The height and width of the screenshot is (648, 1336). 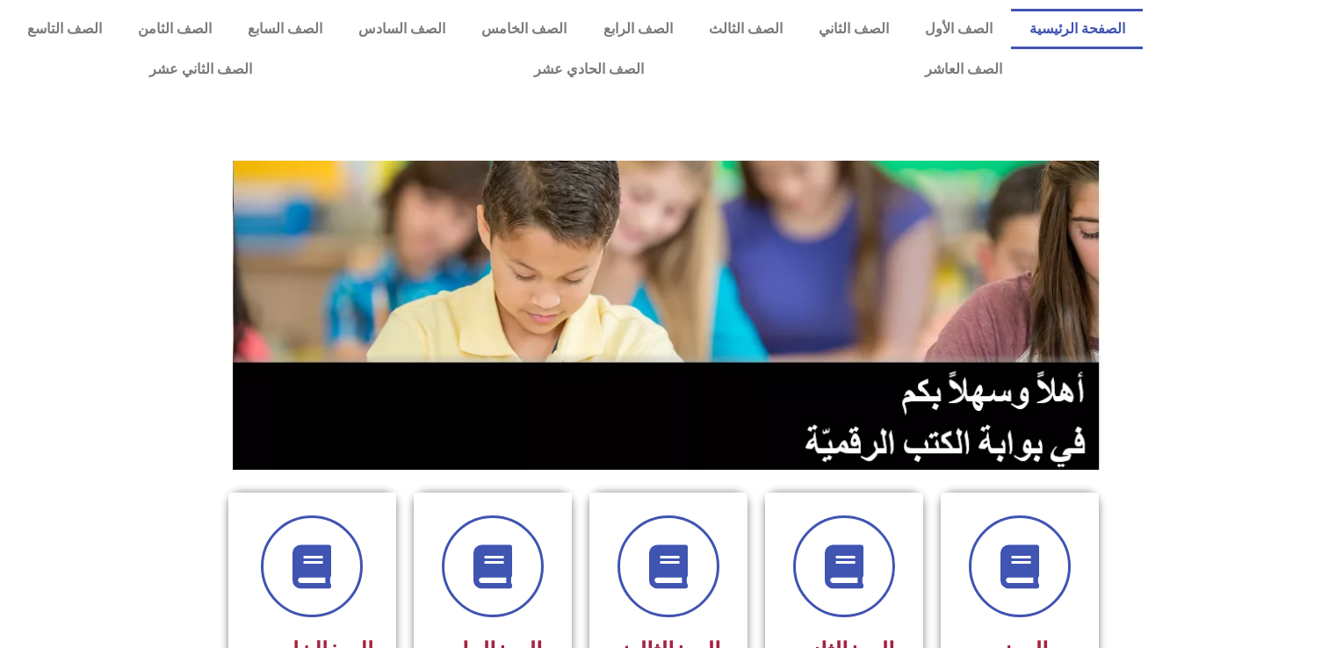 What do you see at coordinates (745, 29) in the screenshot?
I see `a: الصف الثالث` at bounding box center [745, 29].